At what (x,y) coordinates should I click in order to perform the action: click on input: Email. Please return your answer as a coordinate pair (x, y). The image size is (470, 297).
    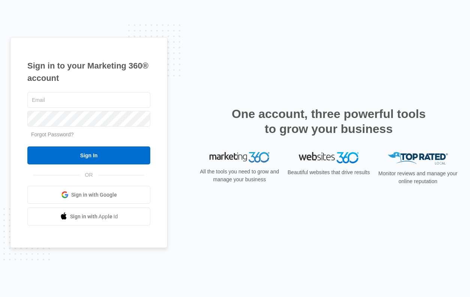
    Looking at the image, I should click on (89, 100).